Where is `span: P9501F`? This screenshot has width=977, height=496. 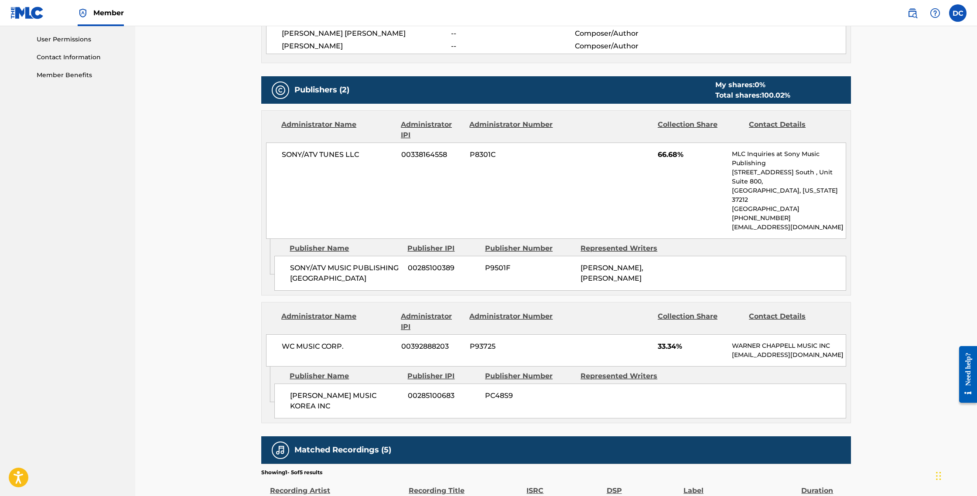
span: P9501F is located at coordinates (529, 268).